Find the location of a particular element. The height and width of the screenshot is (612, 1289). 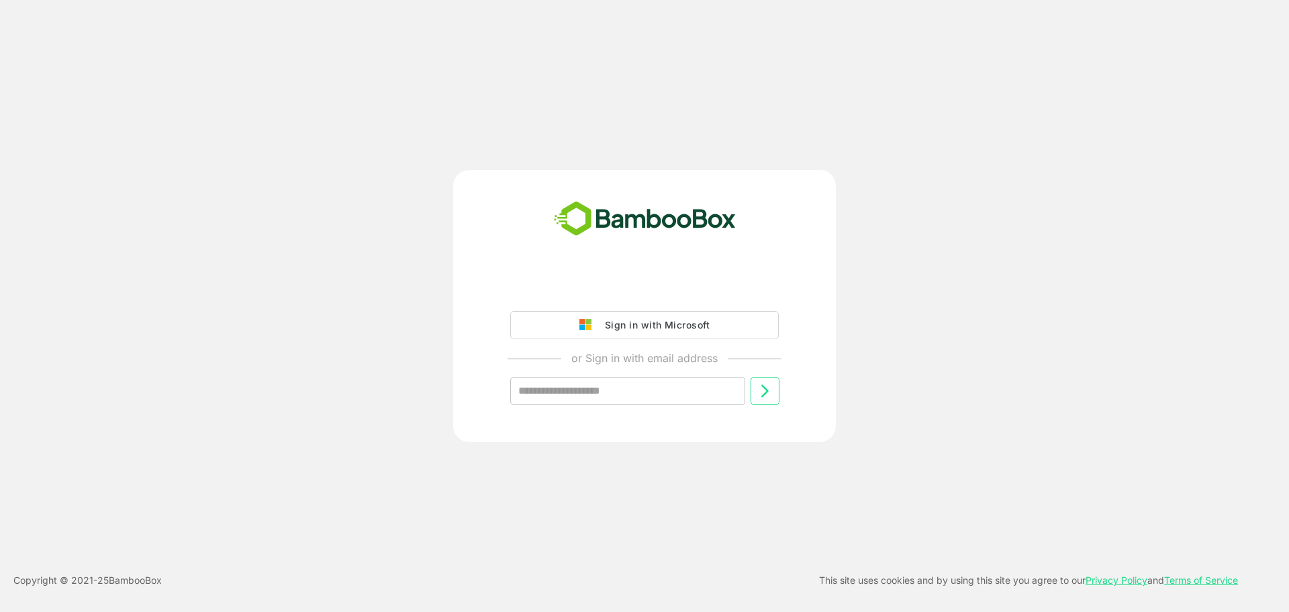

p: or Sign in with email address is located at coordinates (645, 358).